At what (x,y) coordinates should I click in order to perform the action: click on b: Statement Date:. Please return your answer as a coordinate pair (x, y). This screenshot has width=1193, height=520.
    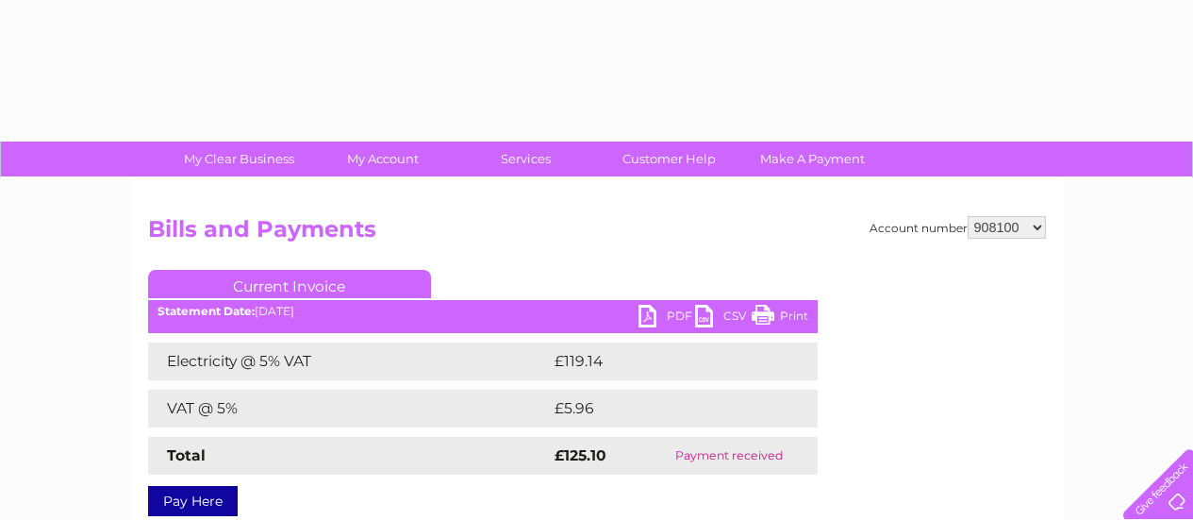
    Looking at the image, I should click on (206, 310).